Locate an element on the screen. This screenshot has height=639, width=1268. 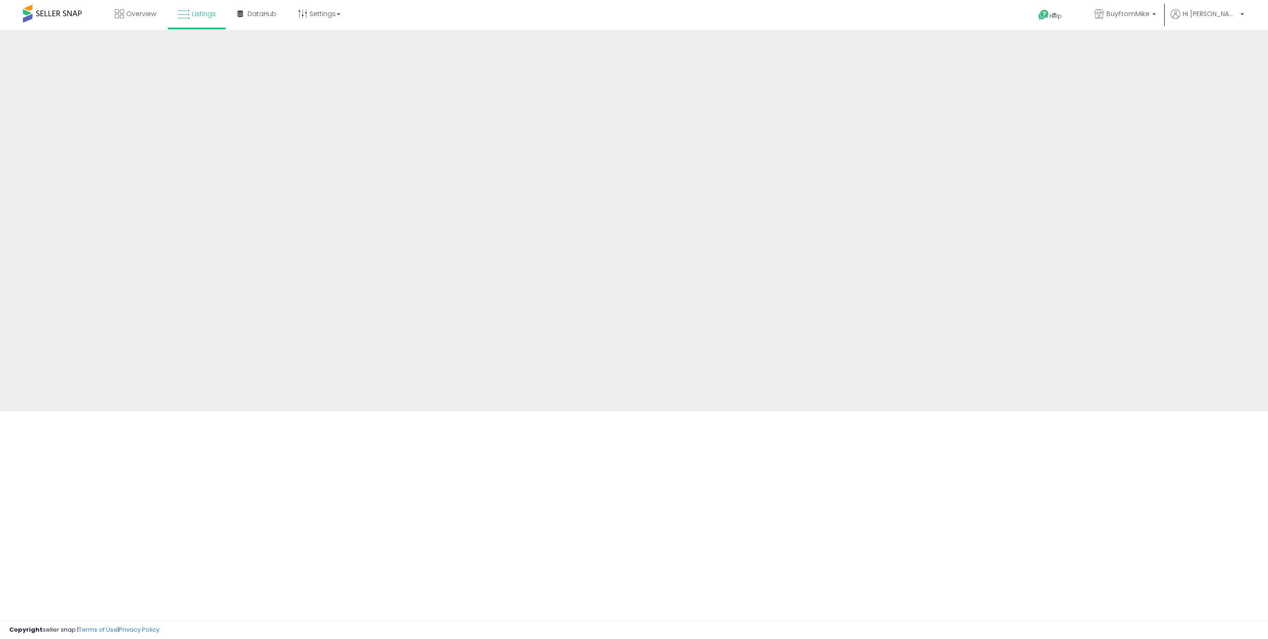
span: Listings is located at coordinates (204, 14).